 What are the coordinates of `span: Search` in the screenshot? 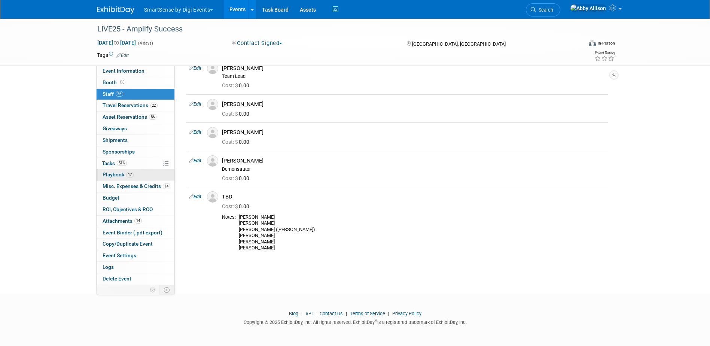 It's located at (545, 10).